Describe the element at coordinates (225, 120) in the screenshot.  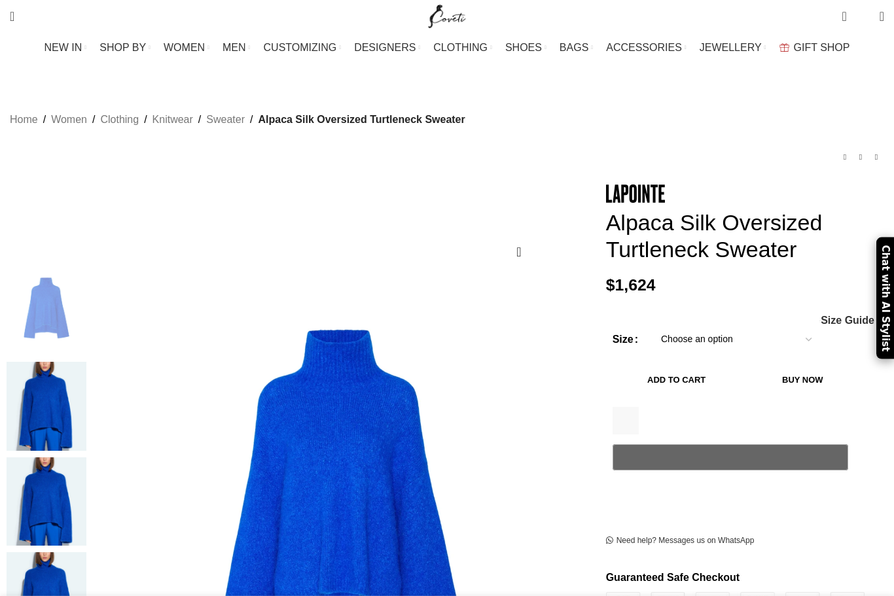
I see `a: Sweater` at that location.